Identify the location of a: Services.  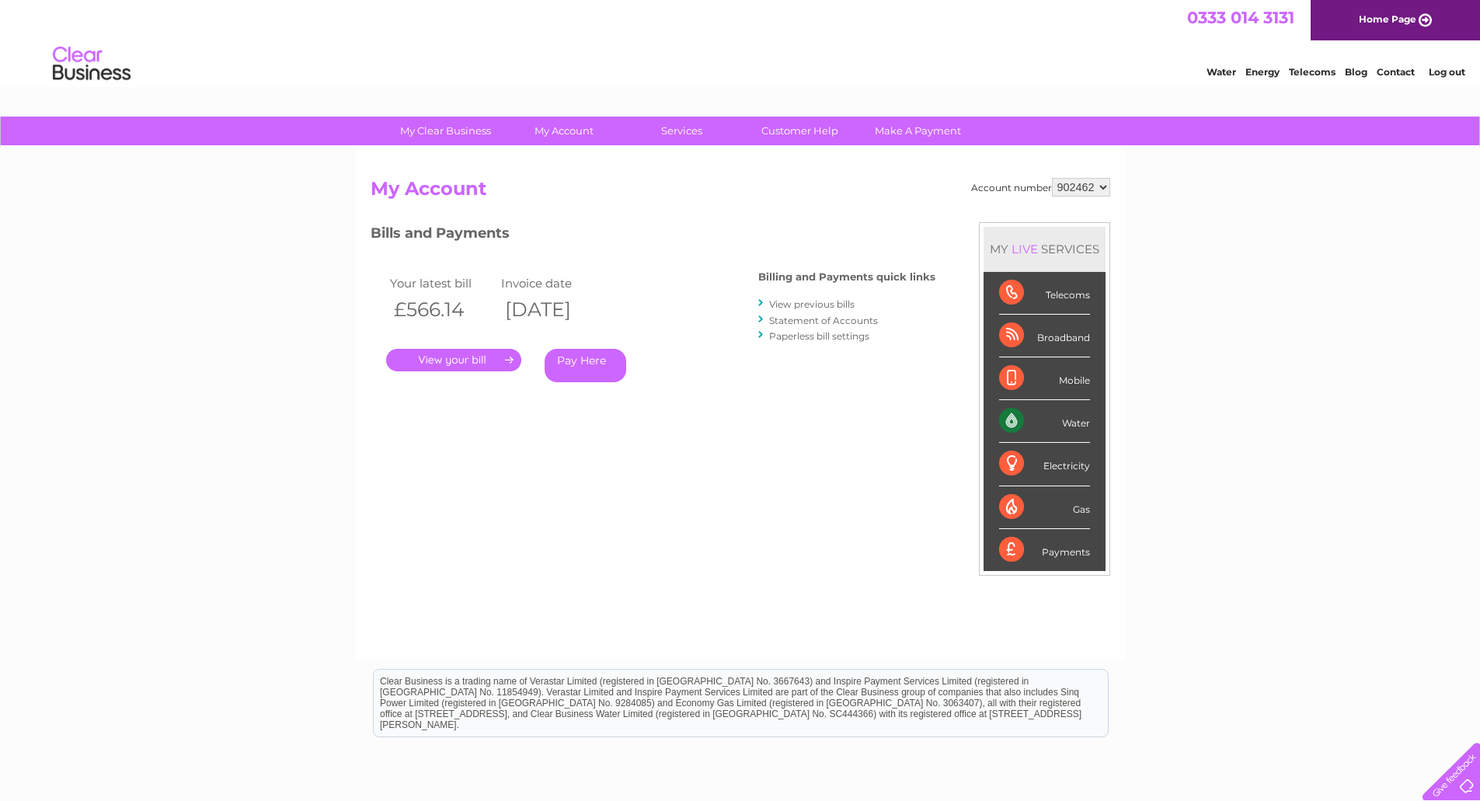
(681, 130).